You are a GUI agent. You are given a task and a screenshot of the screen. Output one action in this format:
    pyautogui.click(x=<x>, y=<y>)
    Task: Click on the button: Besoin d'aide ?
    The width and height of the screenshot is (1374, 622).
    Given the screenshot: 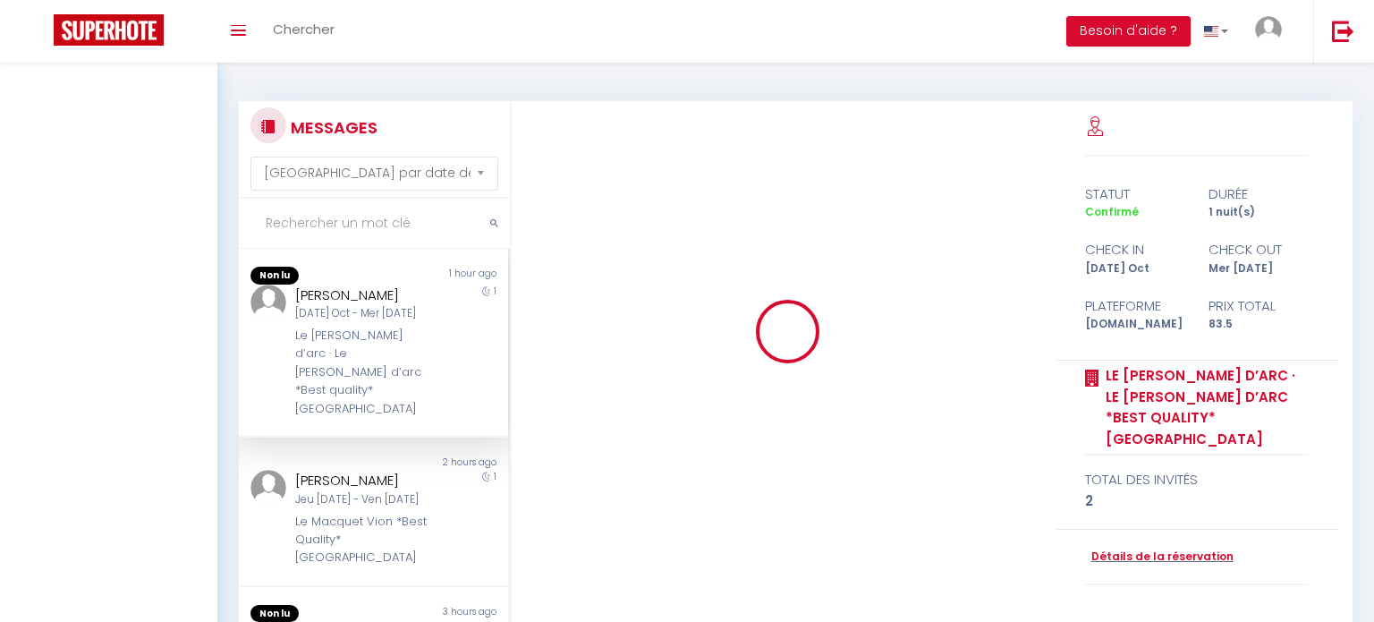 What is the action you would take?
    pyautogui.click(x=1128, y=31)
    